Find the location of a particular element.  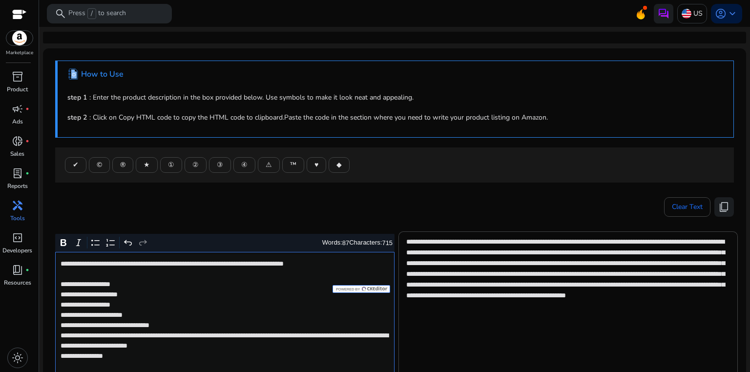

p: Developers is located at coordinates (17, 250).